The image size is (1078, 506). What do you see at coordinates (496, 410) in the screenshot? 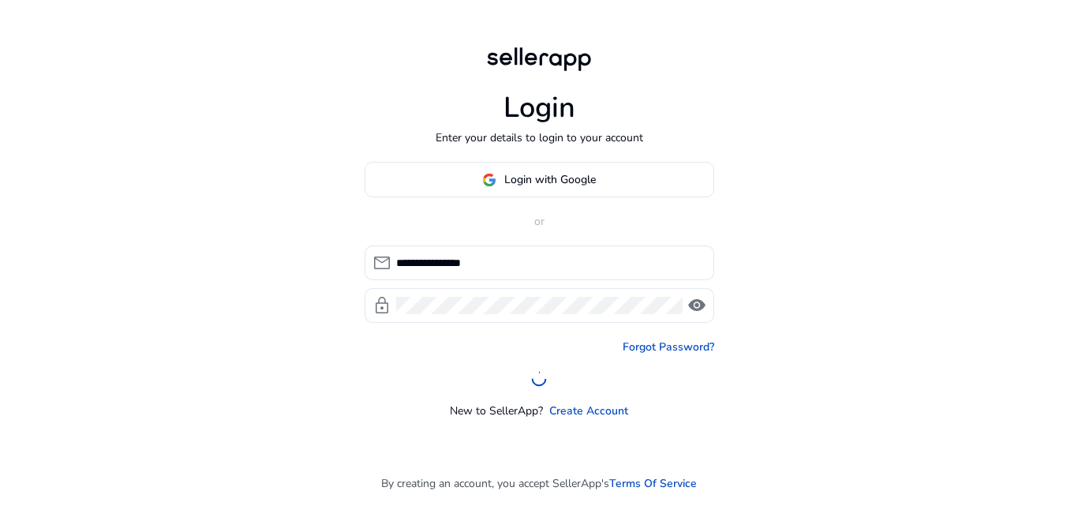
I see `p: New to SellerApp?` at bounding box center [496, 410].